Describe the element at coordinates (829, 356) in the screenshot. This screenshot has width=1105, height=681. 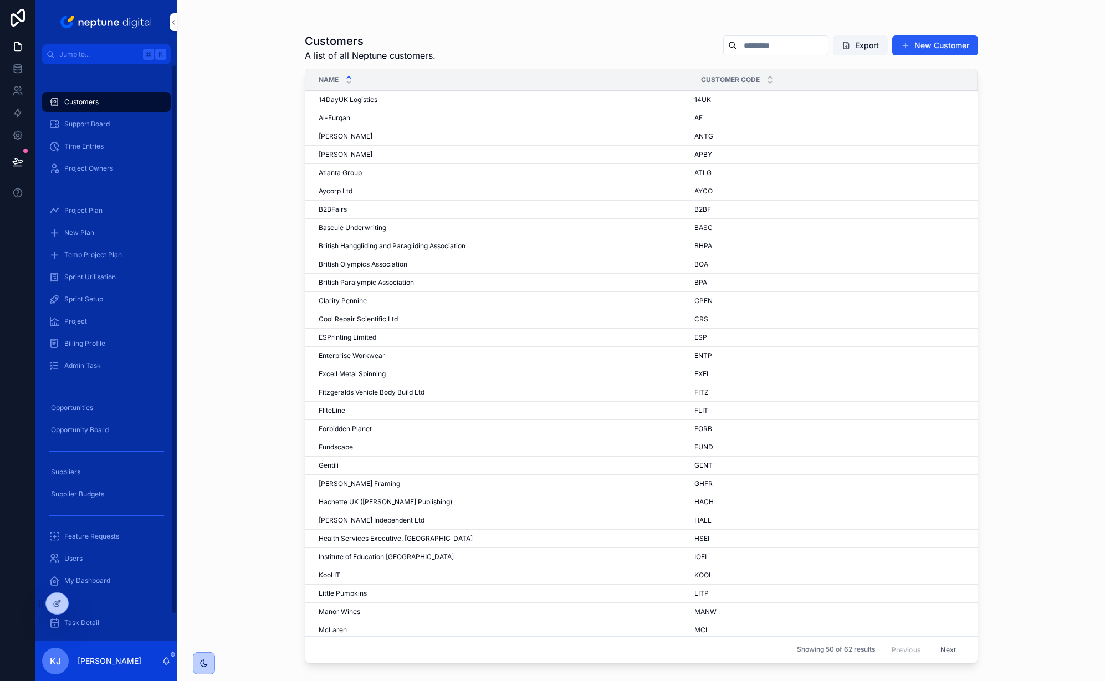
I see `a: ENTP` at that location.